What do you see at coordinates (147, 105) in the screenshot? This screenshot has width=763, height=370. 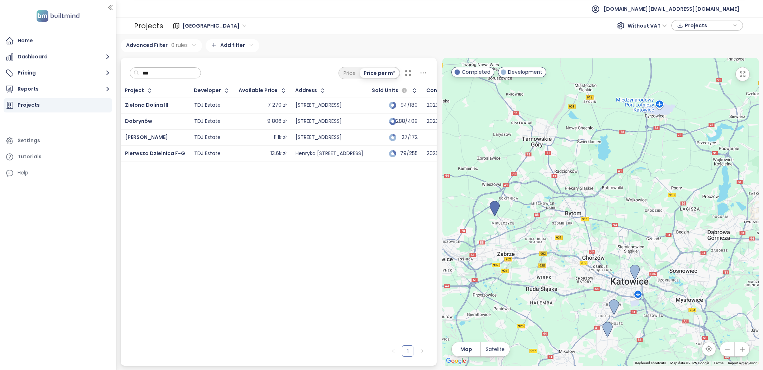 I see `span: Zielona Dolina III` at bounding box center [147, 105].